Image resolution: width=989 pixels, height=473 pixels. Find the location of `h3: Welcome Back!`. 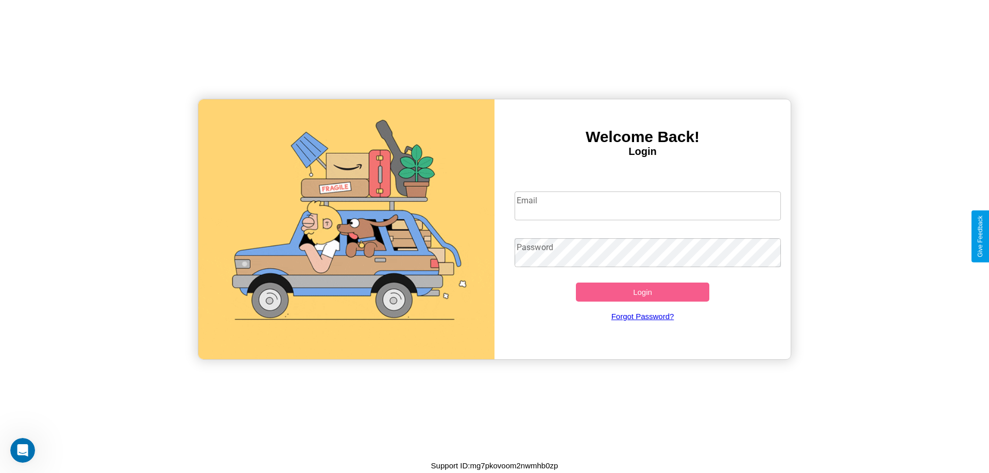

h3: Welcome Back! is located at coordinates (642, 137).